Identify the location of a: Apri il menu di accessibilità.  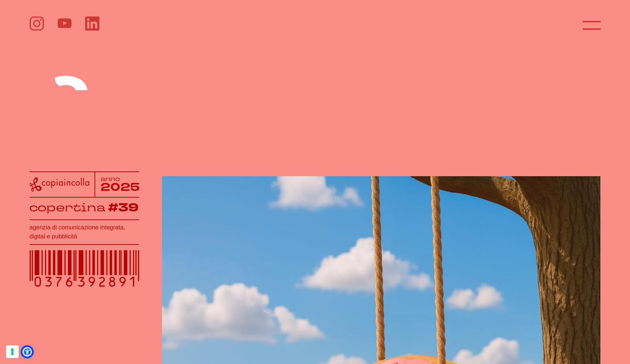
(27, 351).